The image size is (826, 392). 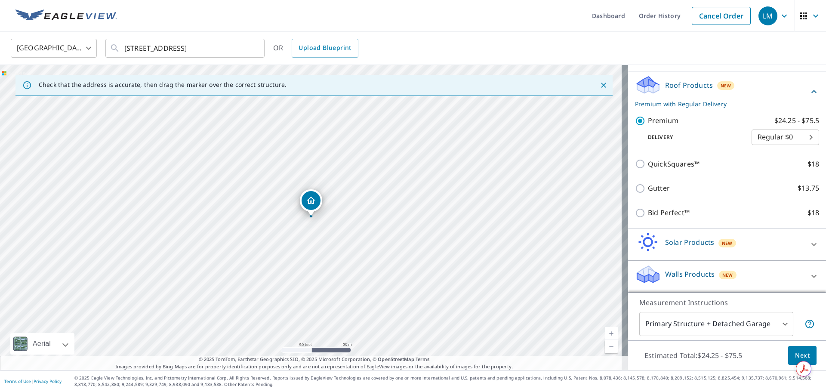 What do you see at coordinates (797, 121) in the screenshot?
I see `p: $24.25 - $75.5` at bounding box center [797, 121].